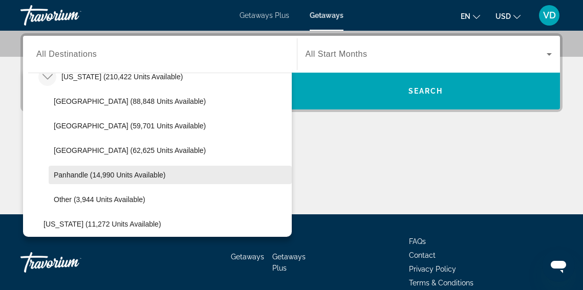 This screenshot has width=583, height=290. Describe the element at coordinates (422, 255) in the screenshot. I see `span: Contact` at that location.